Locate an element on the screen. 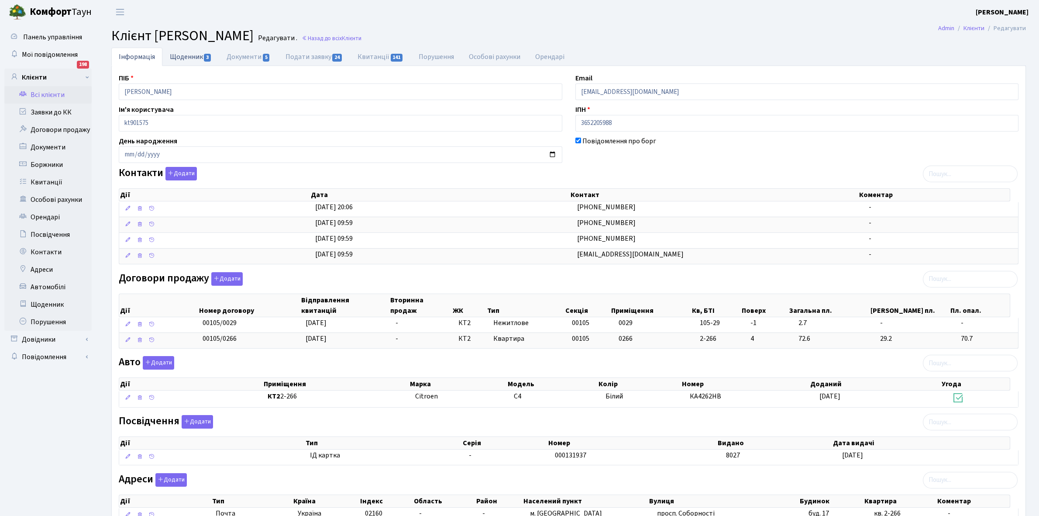  th: Колір is located at coordinates (640, 384).